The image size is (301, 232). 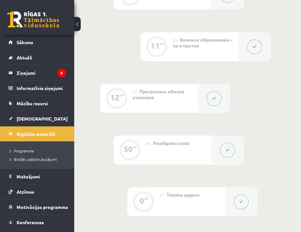 I want to click on span: Temata apguve, so click(x=183, y=195).